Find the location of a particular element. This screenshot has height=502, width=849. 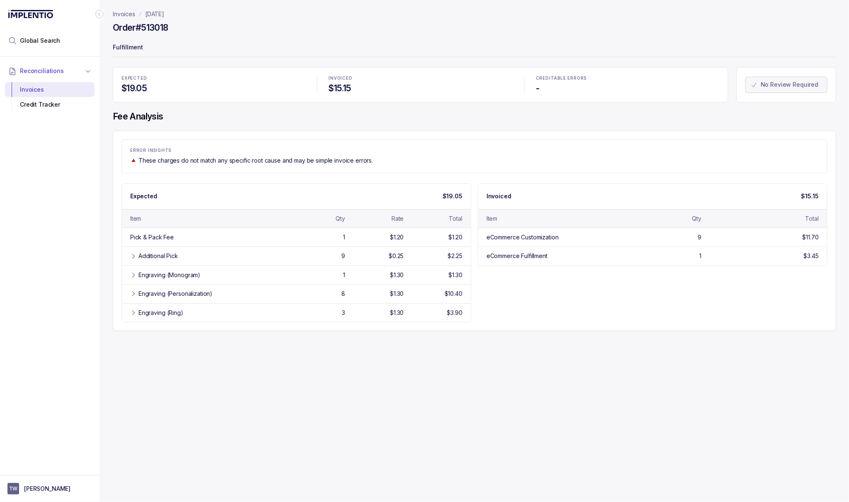

div: Reconciliations is located at coordinates (50, 97).